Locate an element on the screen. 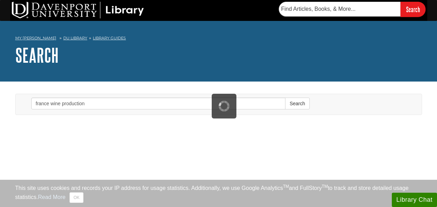 The height and width of the screenshot is (207, 437). input: Find Articles, Books, & More... is located at coordinates (340, 9).